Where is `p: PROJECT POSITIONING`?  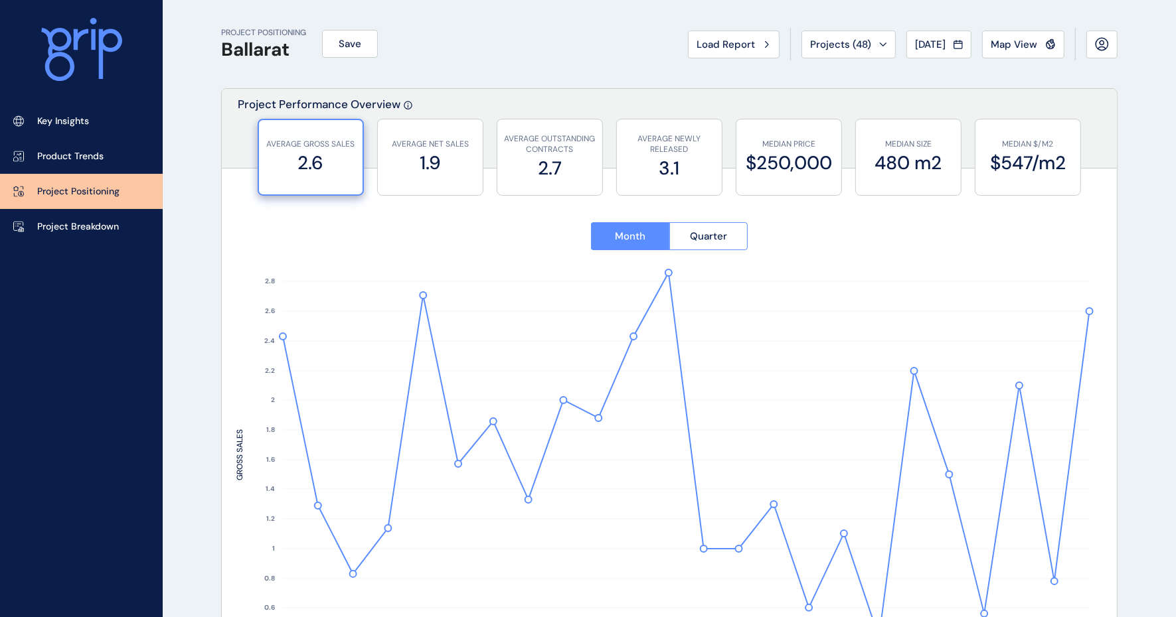 p: PROJECT POSITIONING is located at coordinates (264, 33).